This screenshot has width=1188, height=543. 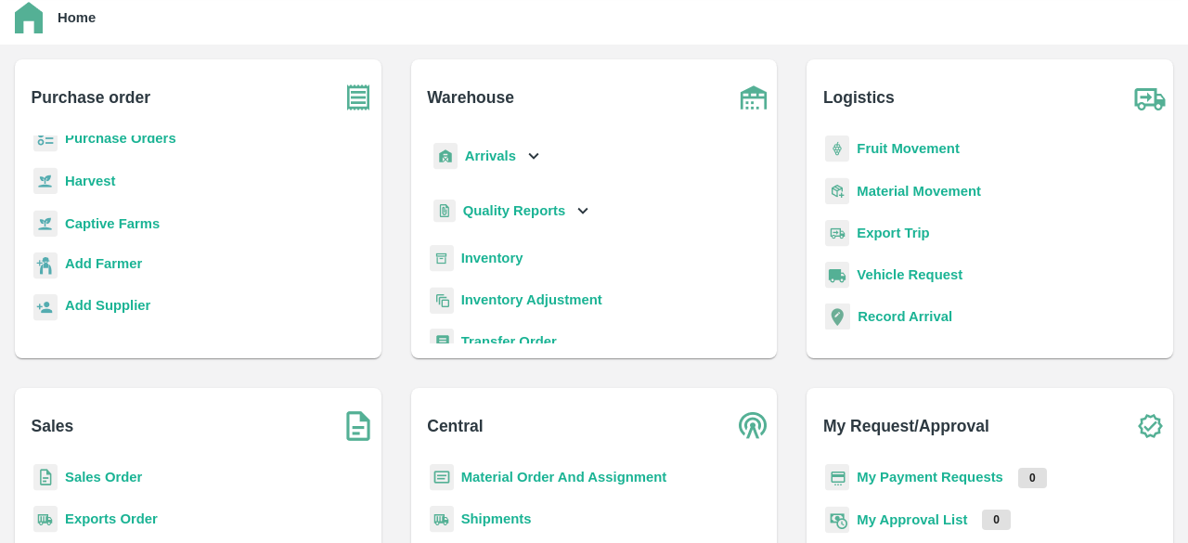 I want to click on a: Record Arrival, so click(x=905, y=316).